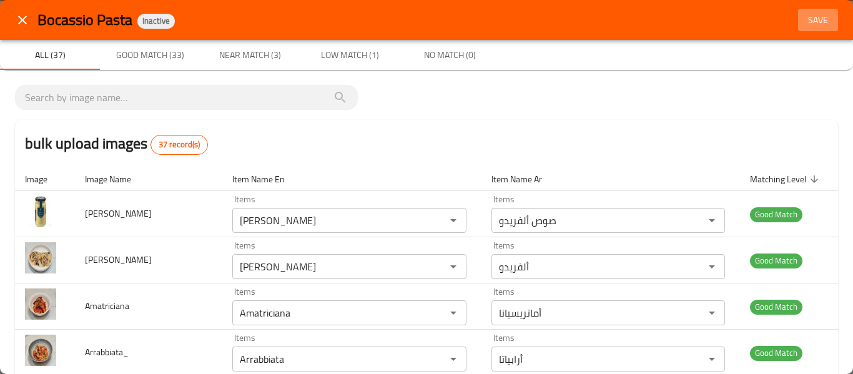  I want to click on img: Alfredo sauce, so click(41, 212).